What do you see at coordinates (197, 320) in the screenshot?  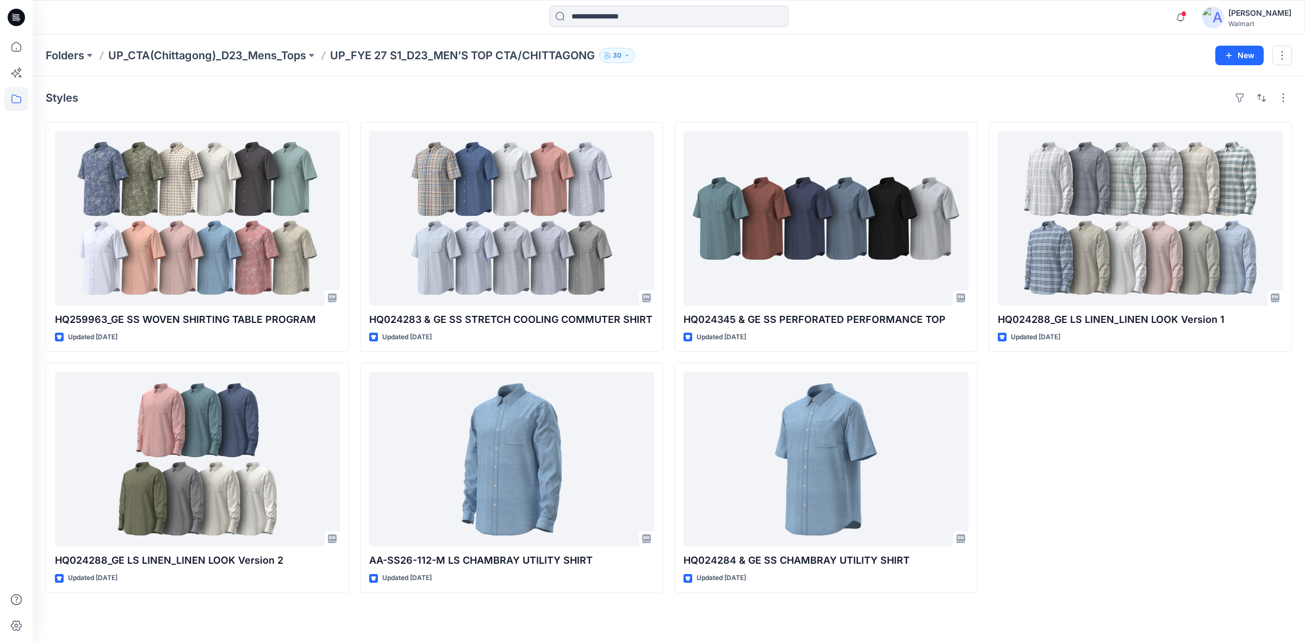 I see `p: HQ259963_GE SS WOVEN SHIRTING TABLE PROGRAM` at bounding box center [197, 320].